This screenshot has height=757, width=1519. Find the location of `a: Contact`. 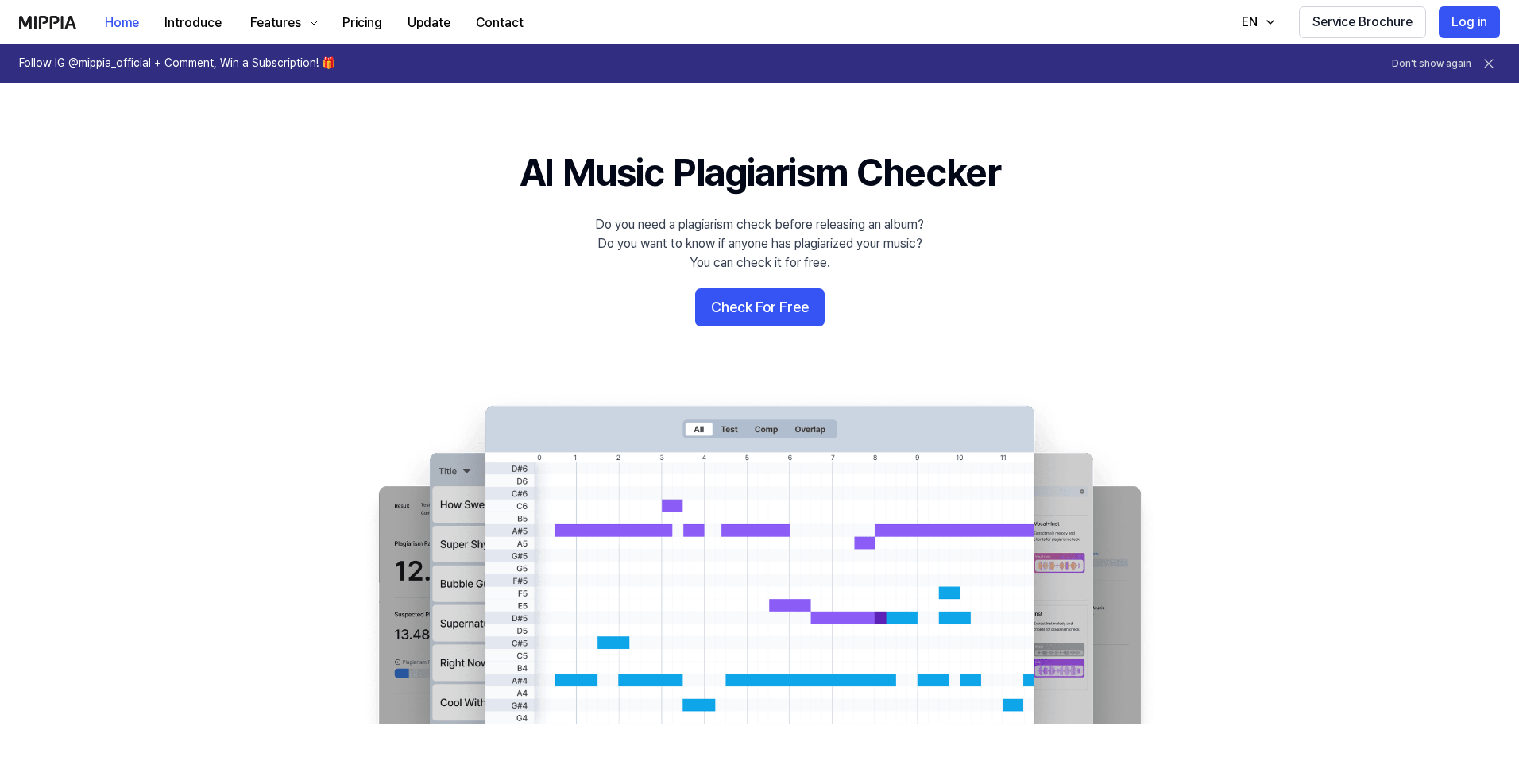

a: Contact is located at coordinates (500, 23).